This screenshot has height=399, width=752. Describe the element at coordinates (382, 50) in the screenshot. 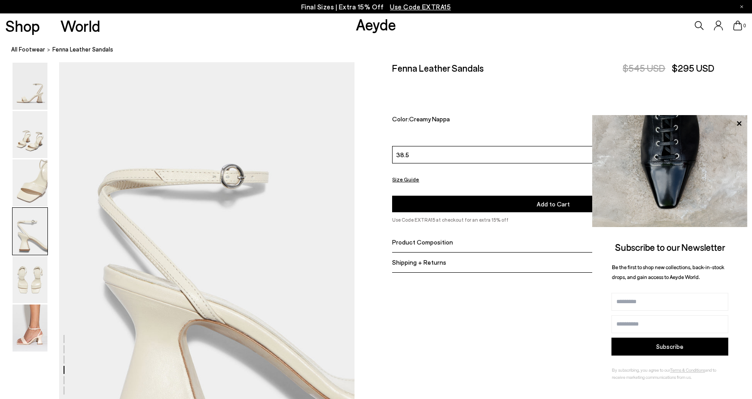

I see `nav: breadcrumb` at that location.